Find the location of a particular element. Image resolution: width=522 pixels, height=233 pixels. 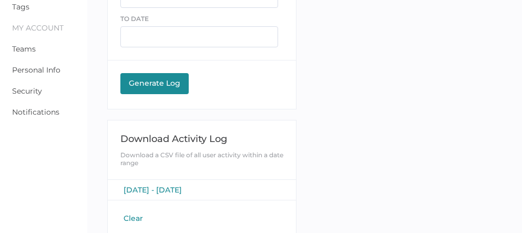

a: Security is located at coordinates (27, 91).